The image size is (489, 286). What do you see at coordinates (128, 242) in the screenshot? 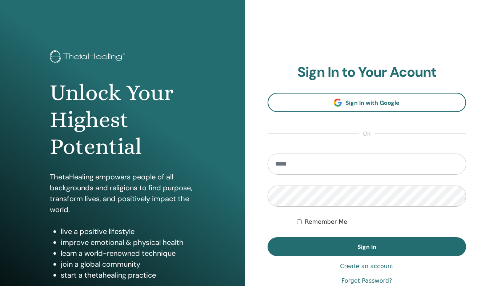
I see `li: improve emotional & physical health` at bounding box center [128, 242].